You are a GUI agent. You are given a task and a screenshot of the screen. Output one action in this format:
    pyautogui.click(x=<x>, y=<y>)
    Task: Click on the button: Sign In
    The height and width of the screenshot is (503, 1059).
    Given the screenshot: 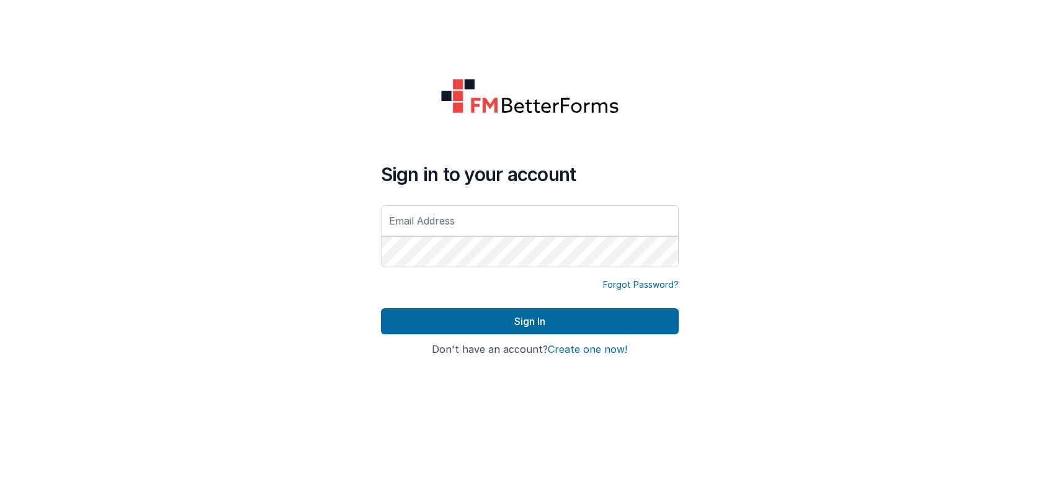 What is the action you would take?
    pyautogui.click(x=530, y=321)
    